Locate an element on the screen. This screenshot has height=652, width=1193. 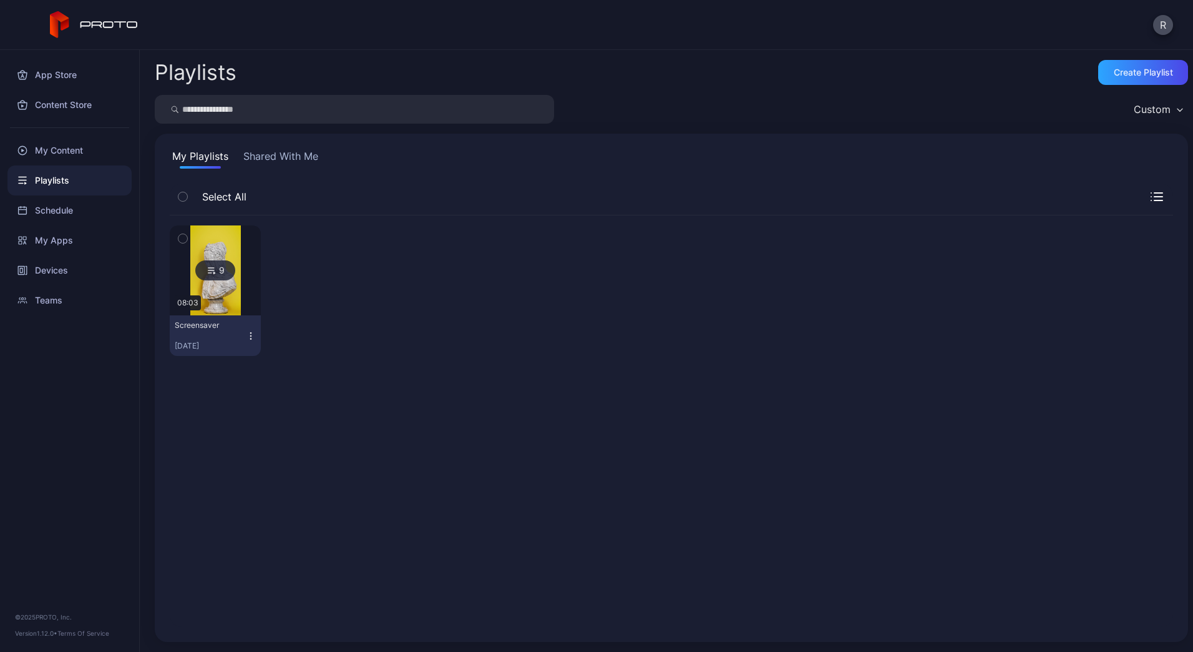
div: Custom is located at coordinates (1152, 109).